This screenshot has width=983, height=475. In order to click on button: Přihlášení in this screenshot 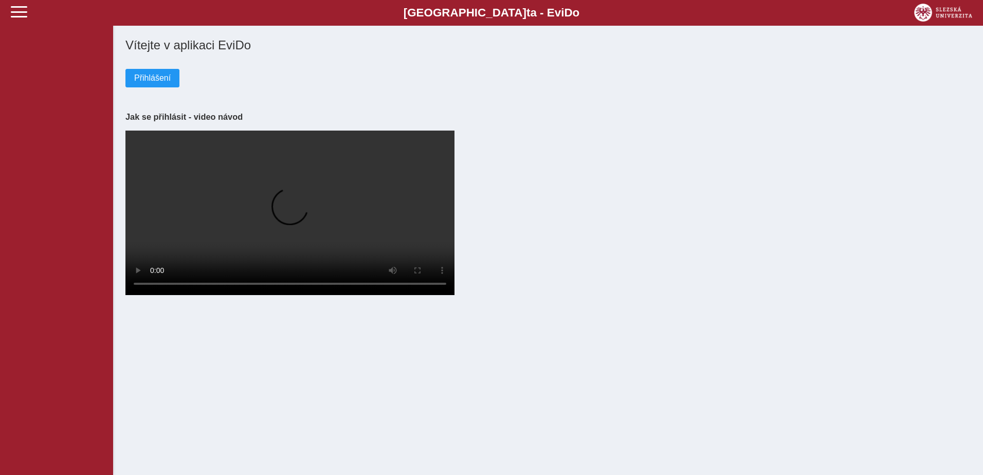, I will do `click(152, 78)`.